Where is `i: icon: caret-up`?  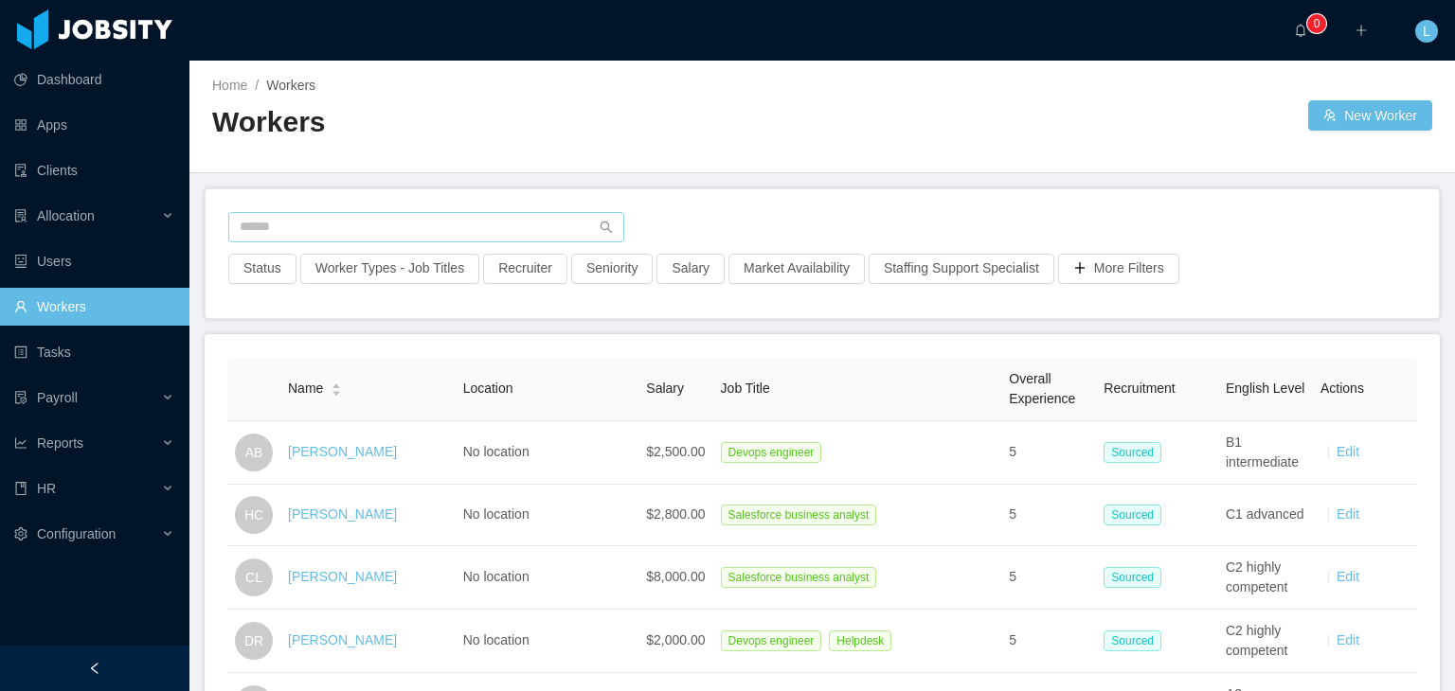 i: icon: caret-up is located at coordinates (336, 384).